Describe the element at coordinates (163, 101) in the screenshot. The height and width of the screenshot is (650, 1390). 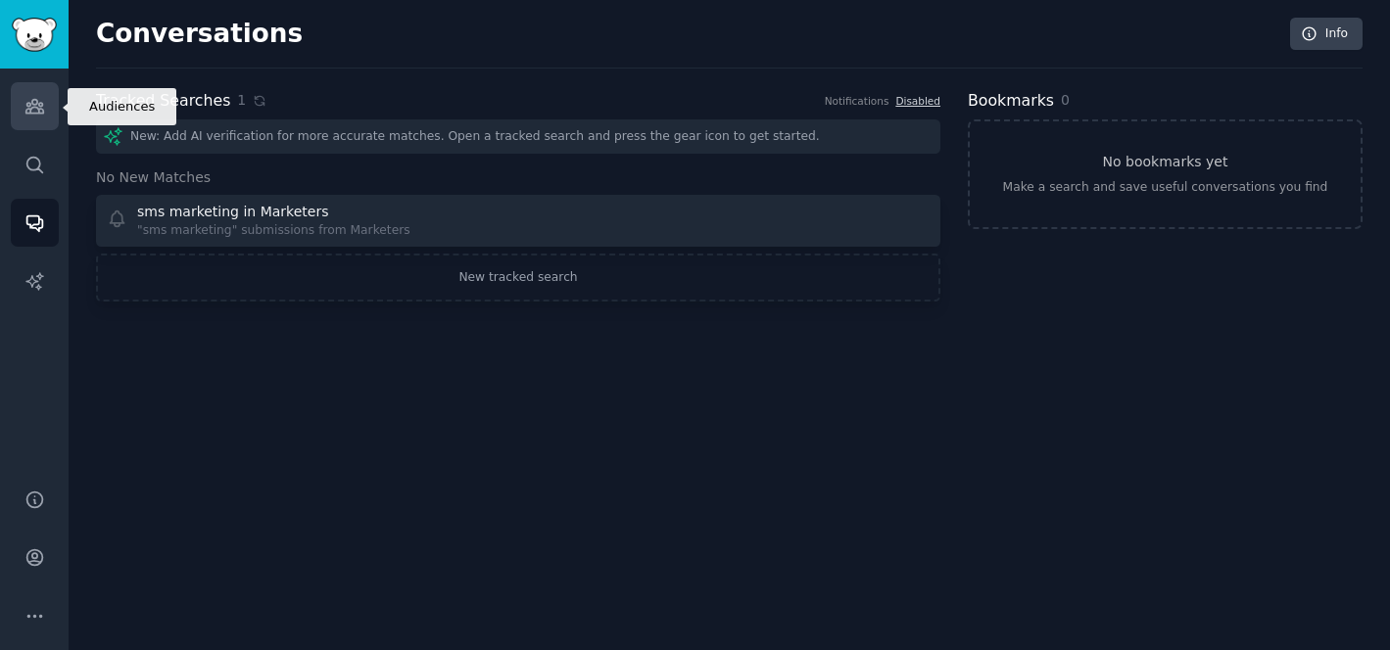
I see `h2: Tracked Searches` at that location.